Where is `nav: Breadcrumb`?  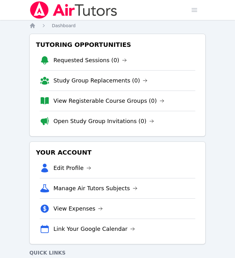
nav: Breadcrumb is located at coordinates (117, 26).